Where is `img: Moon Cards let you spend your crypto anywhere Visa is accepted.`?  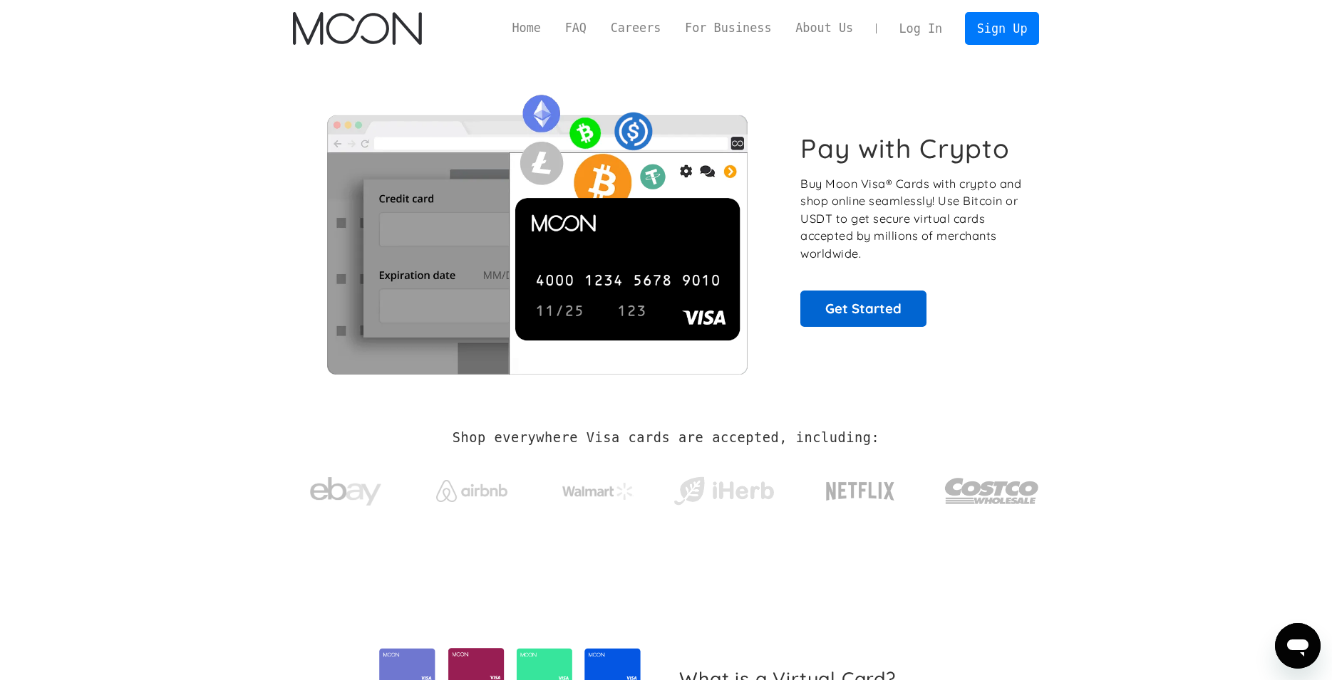
img: Moon Cards let you spend your crypto anywhere Visa is accepted. is located at coordinates (536, 229).